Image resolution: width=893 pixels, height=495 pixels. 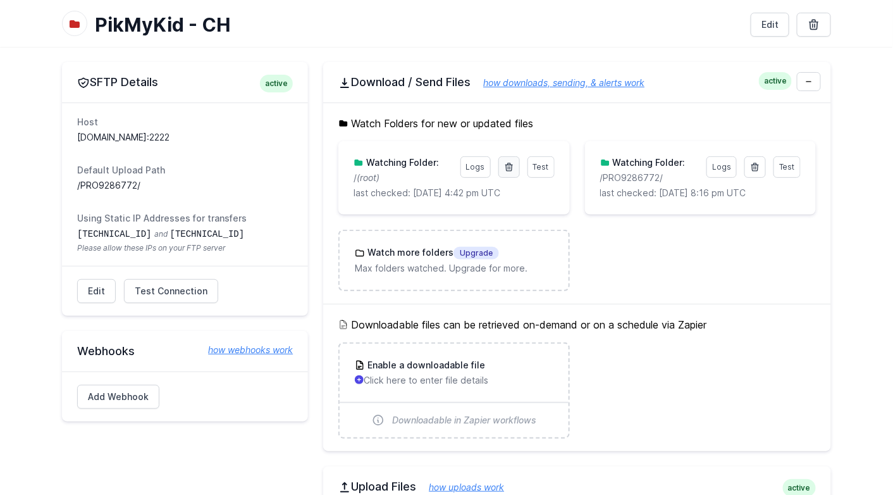 I want to click on a: how uploads work, so click(x=460, y=487).